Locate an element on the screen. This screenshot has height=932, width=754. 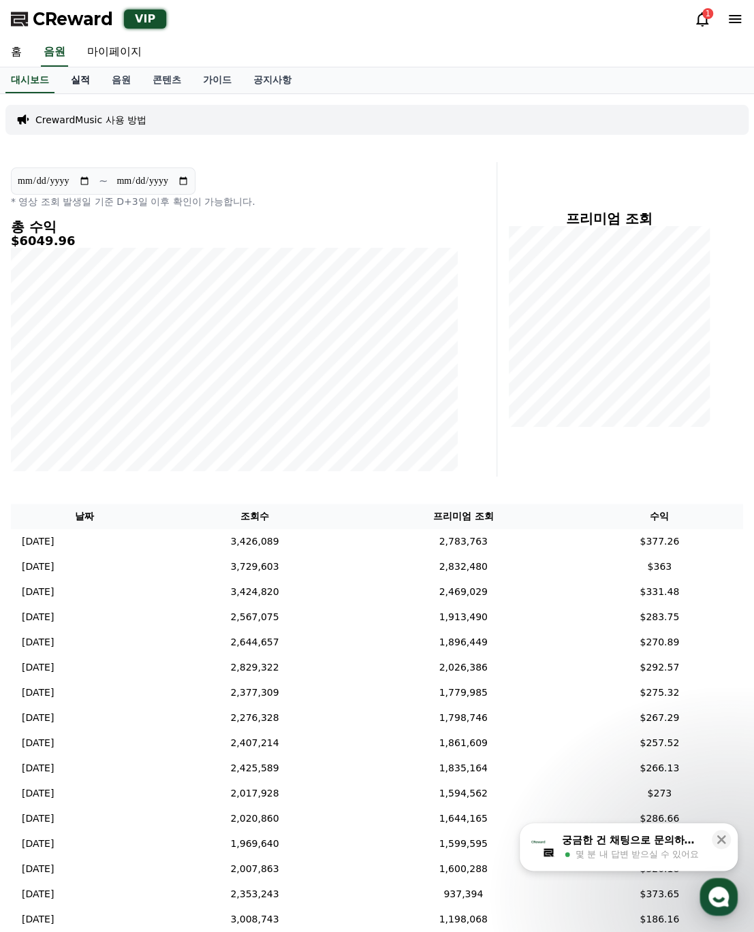
td: $286.66 is located at coordinates (659, 819).